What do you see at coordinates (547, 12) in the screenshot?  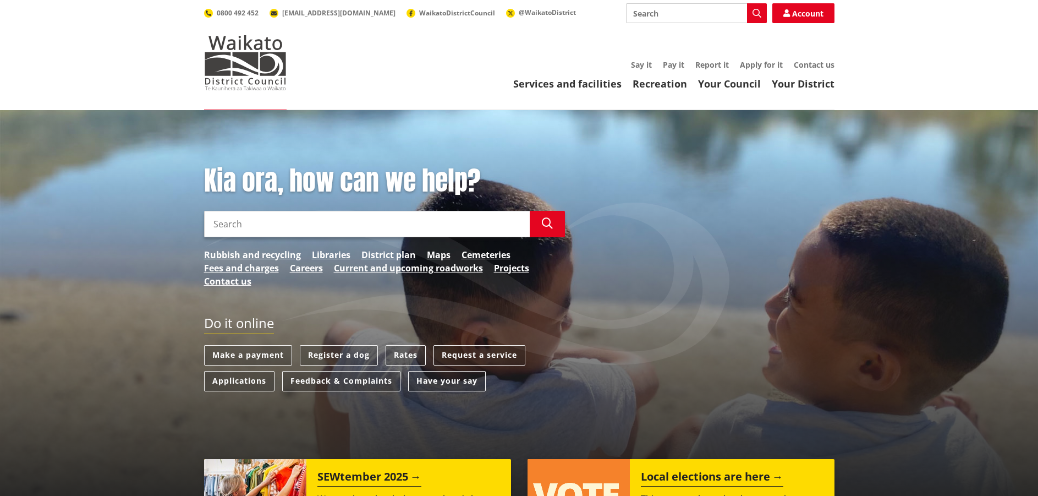 I see `span: @WaikatoDistrict` at bounding box center [547, 12].